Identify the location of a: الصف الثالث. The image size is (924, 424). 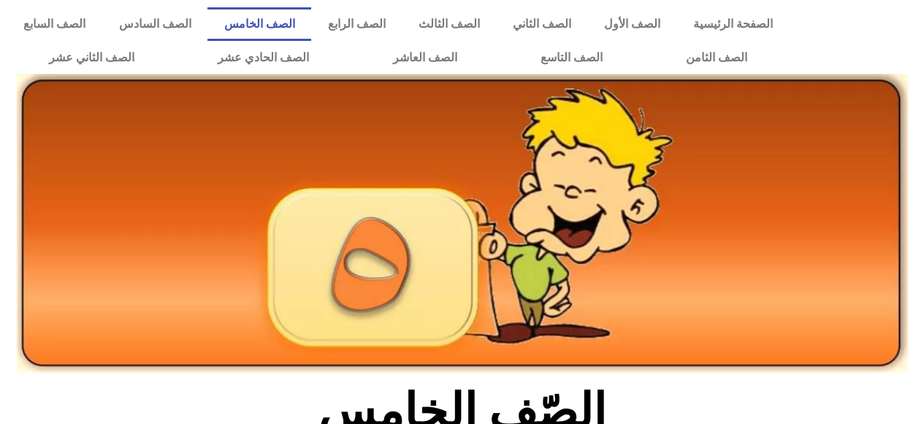
(448, 24).